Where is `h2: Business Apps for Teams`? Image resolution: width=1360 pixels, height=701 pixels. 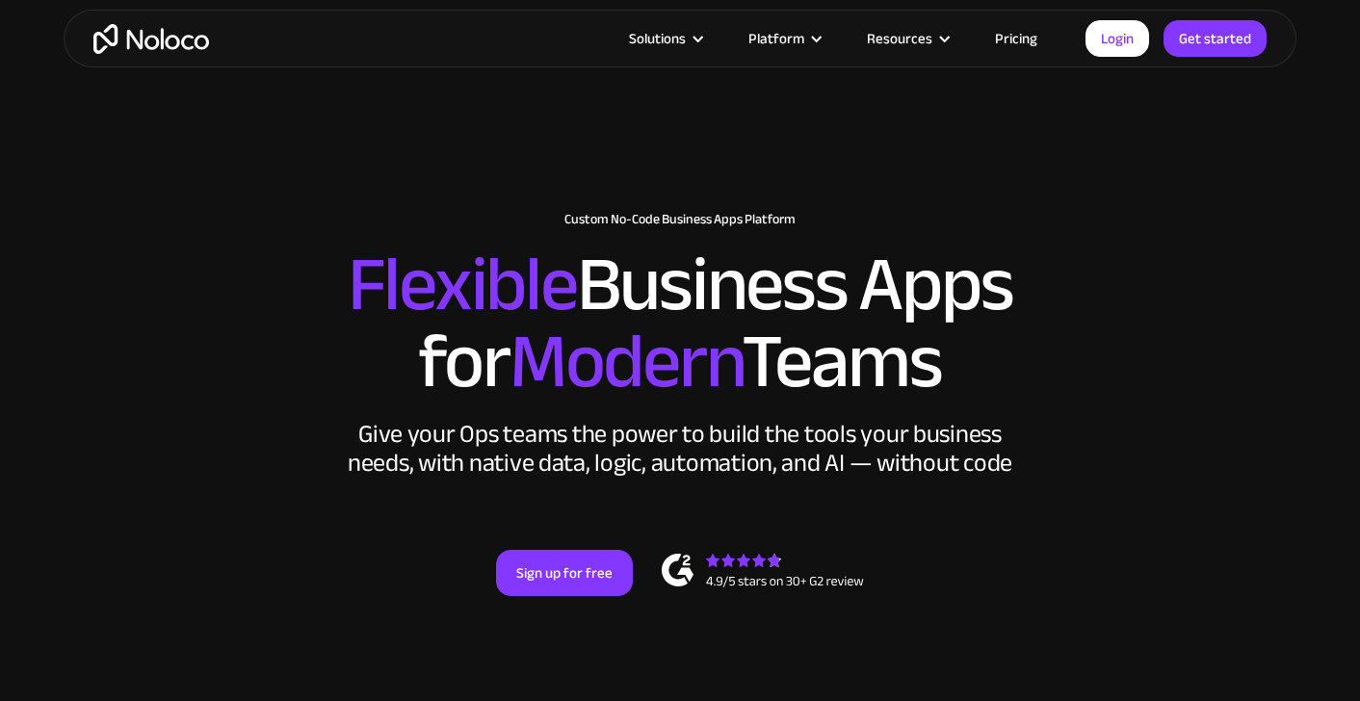
h2: Business Apps for Teams is located at coordinates (680, 324).